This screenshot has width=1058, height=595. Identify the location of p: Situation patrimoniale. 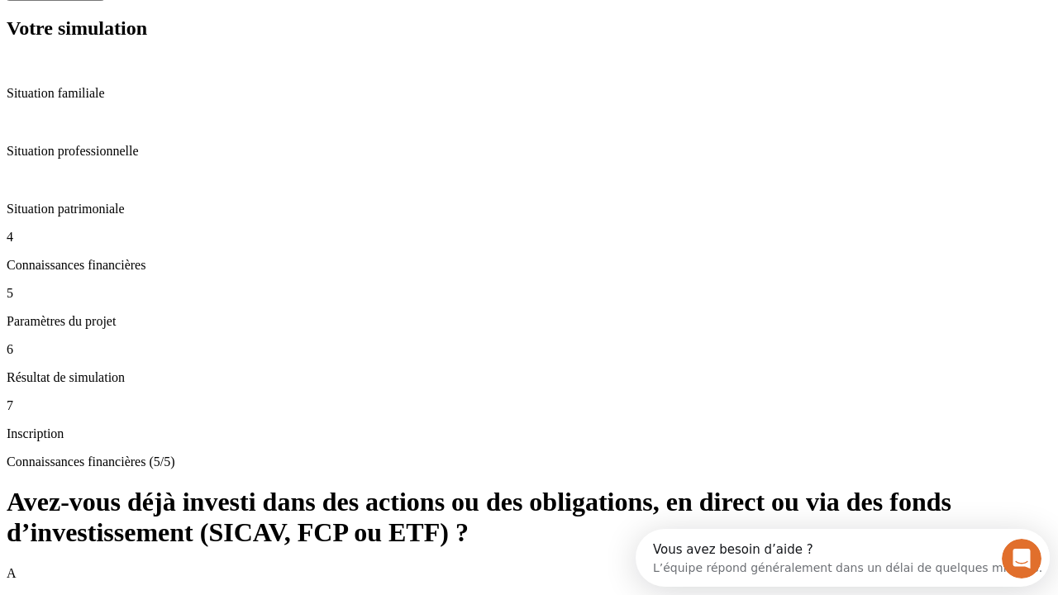
(529, 209).